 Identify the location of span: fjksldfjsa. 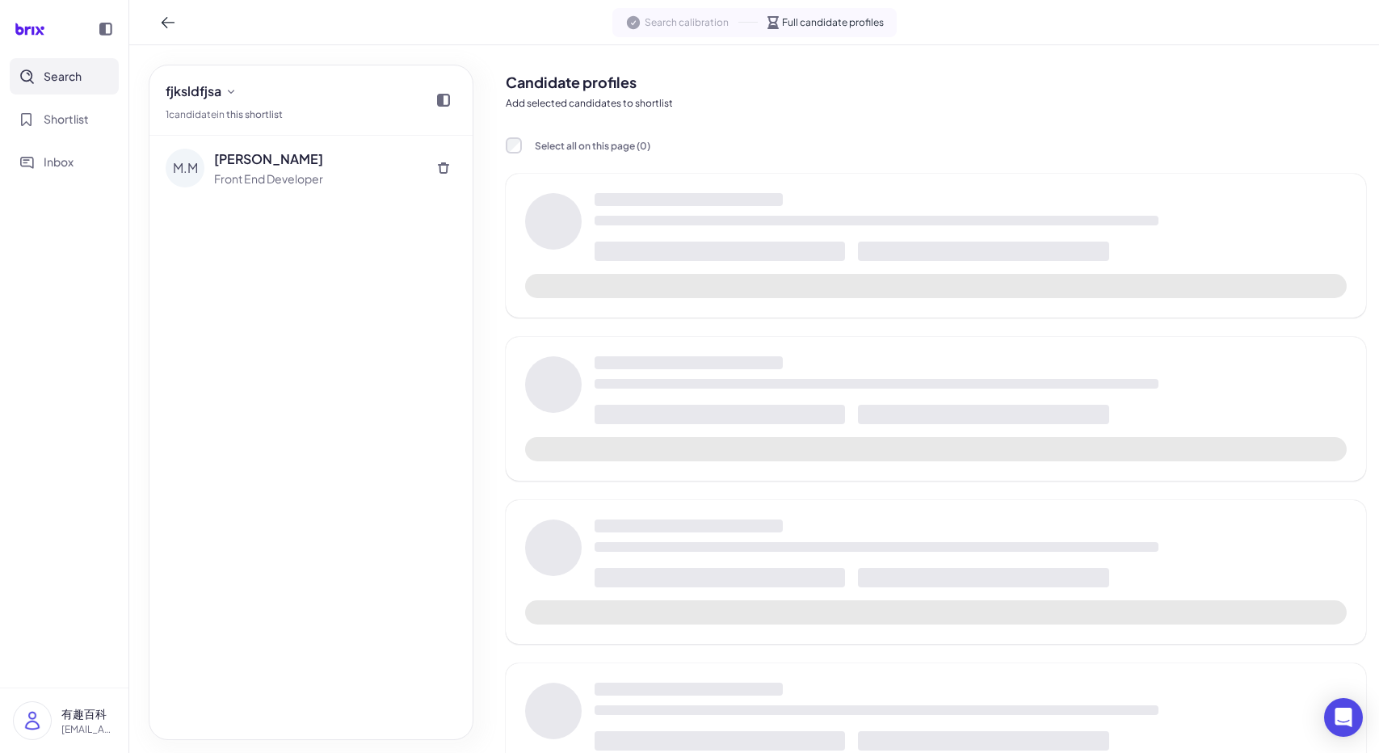
(193, 91).